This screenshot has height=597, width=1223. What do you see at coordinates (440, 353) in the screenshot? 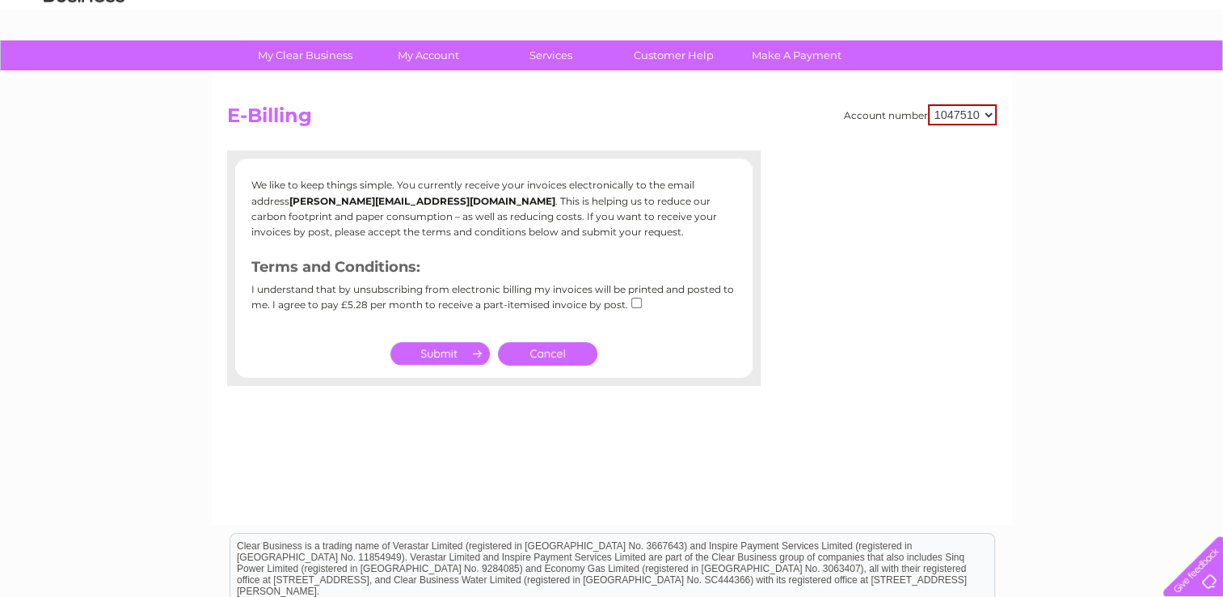
I see `input: Submit` at bounding box center [440, 353].